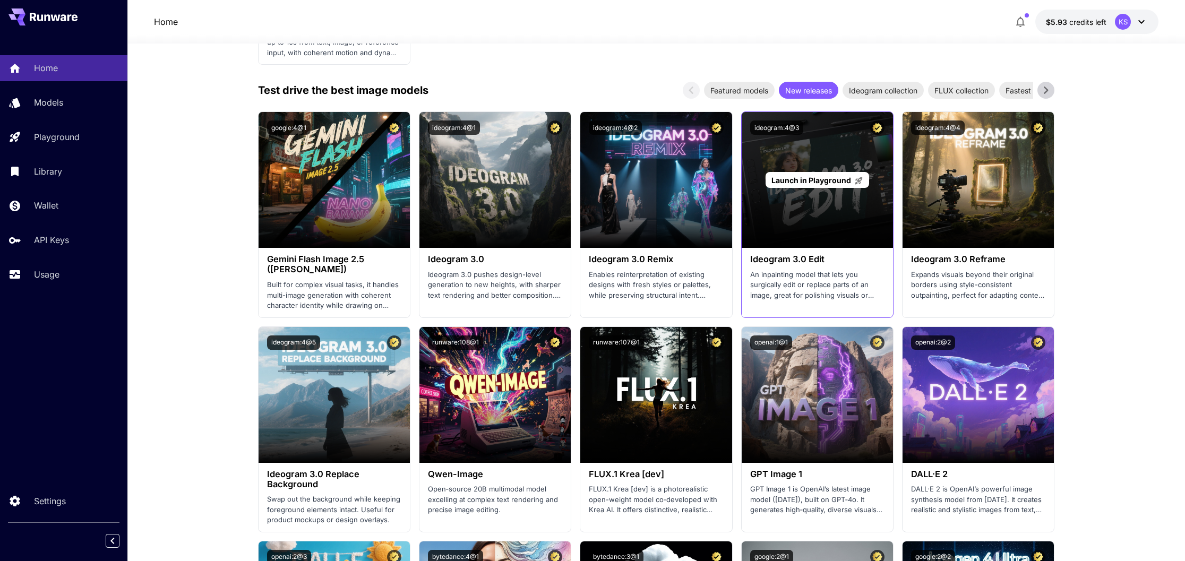 This screenshot has width=1185, height=561. Describe the element at coordinates (978, 259) in the screenshot. I see `h3: Ideogram 3.0 Reframe` at that location.